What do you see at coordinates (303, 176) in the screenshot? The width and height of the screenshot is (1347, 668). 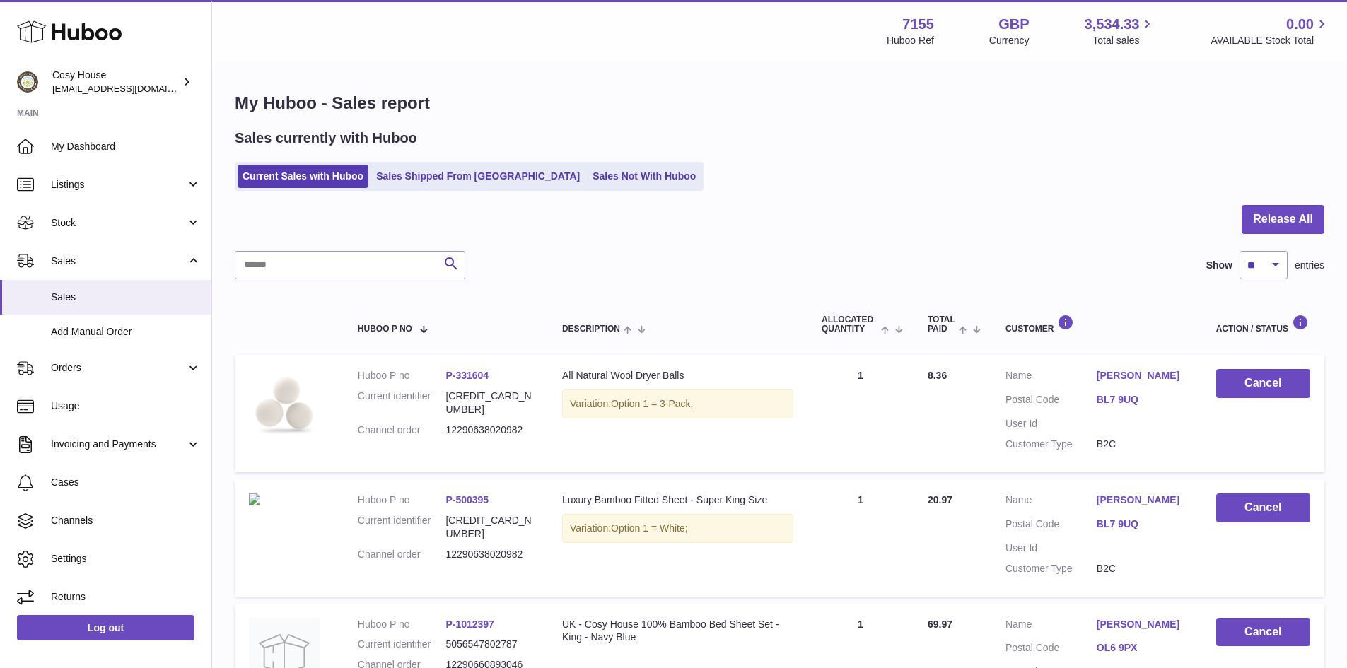 I see `a: Current Sales with Huboo` at bounding box center [303, 176].